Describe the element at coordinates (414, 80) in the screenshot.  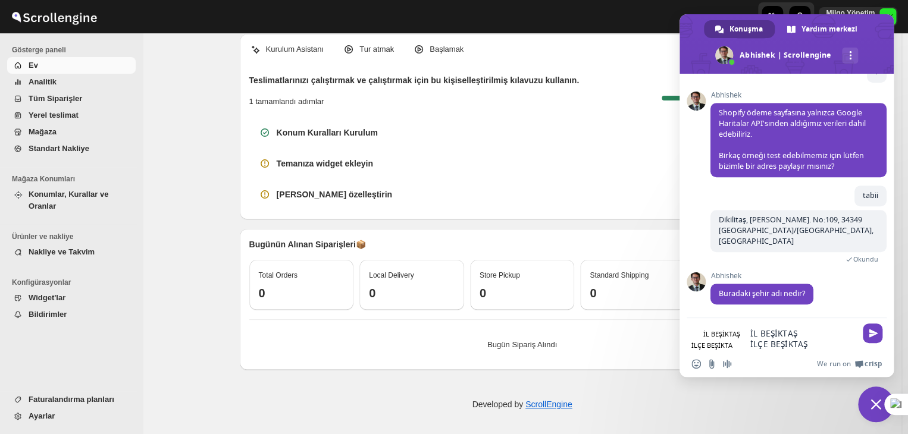
I see `h2: Teslimatlarınızı çalıştırmak ve çalıştırmak için bu kişiselleştirilmiş kılavuzu kullanın.` at that location.